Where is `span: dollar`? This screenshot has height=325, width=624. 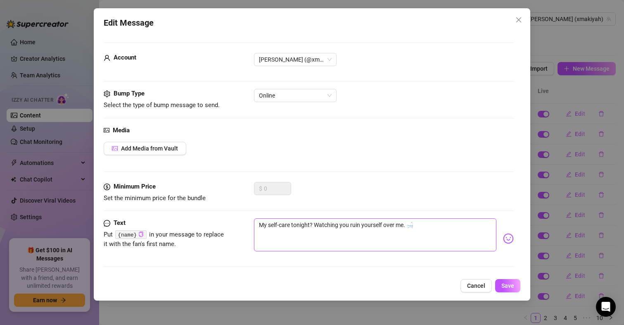 span: dollar is located at coordinates (107, 187).